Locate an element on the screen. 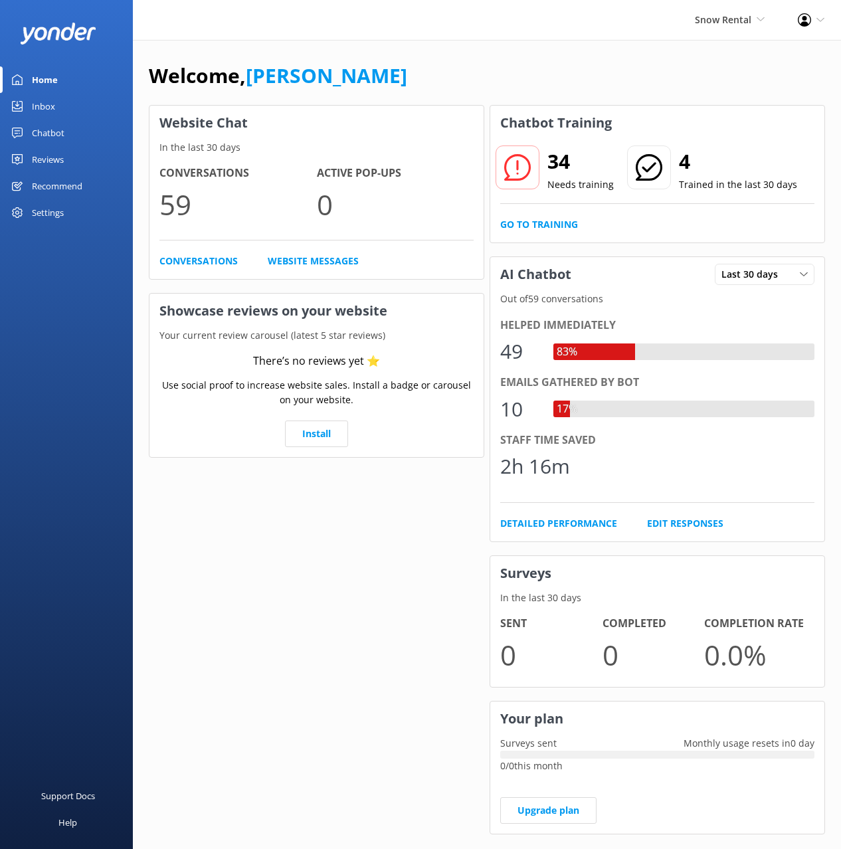 This screenshot has width=841, height=849. h3: Showcase reviews on your website is located at coordinates (316, 311).